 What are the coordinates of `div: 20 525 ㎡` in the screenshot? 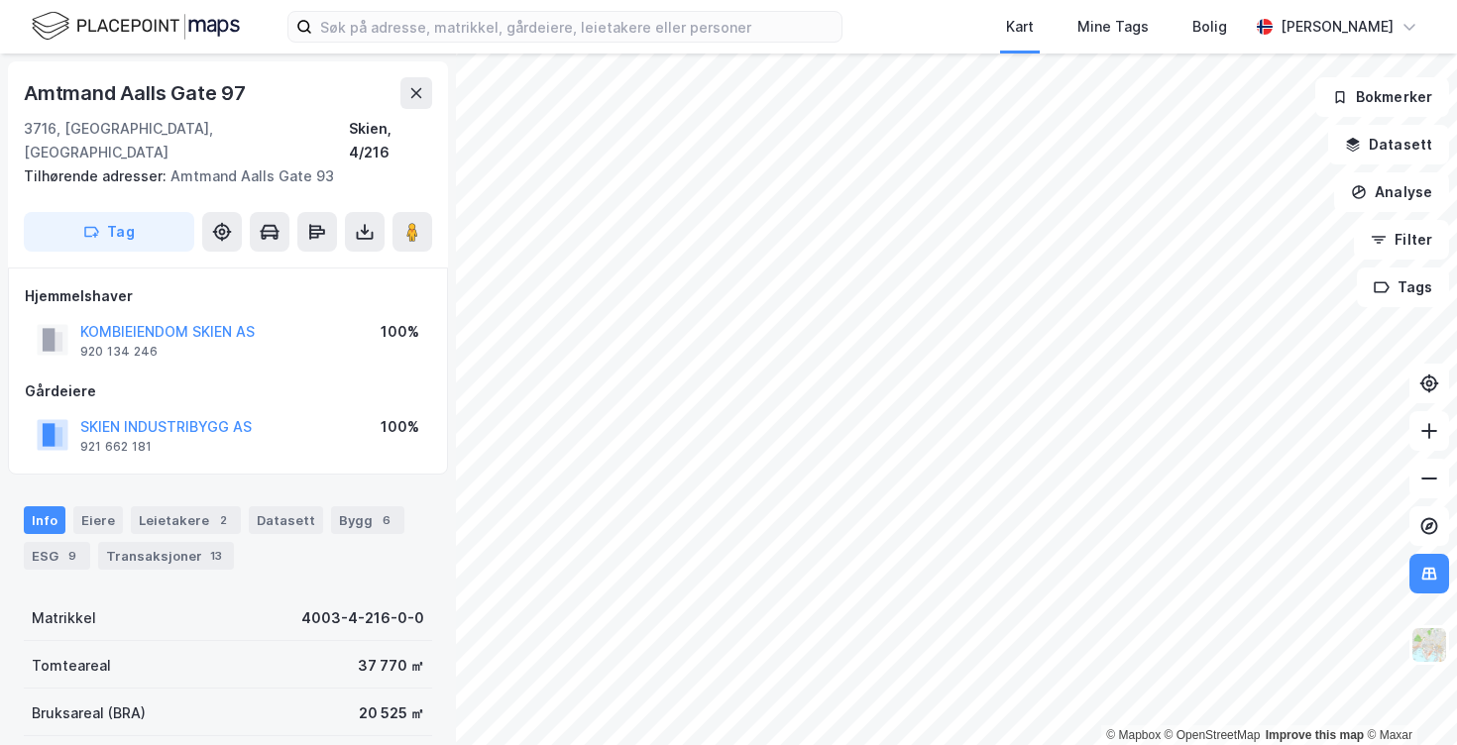 It's located at (391, 714).